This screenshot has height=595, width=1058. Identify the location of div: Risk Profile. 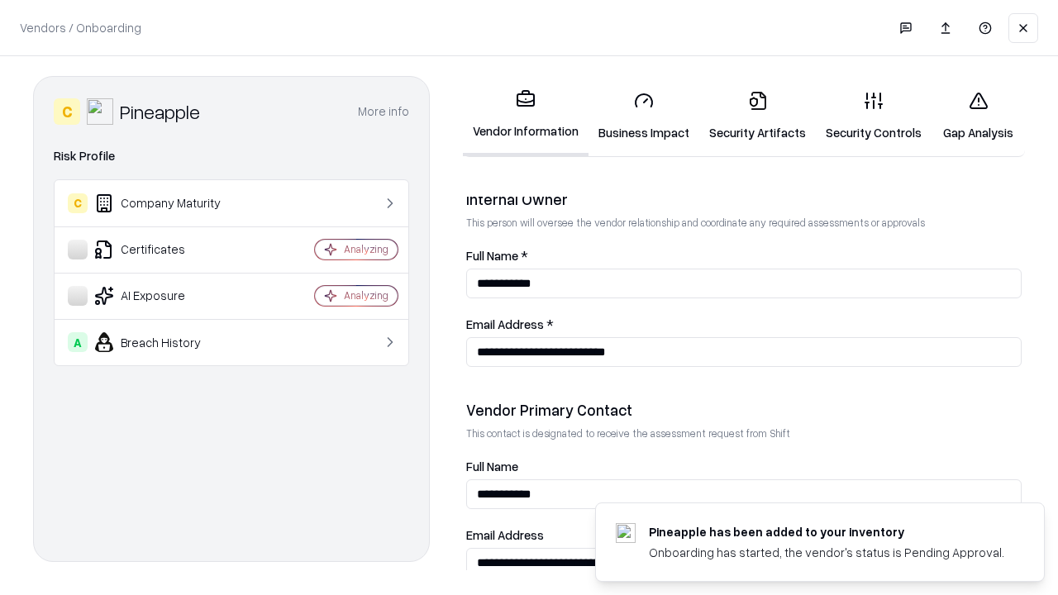
(231, 156).